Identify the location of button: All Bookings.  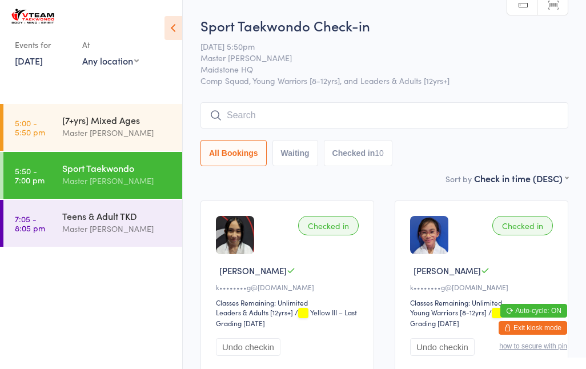
(233, 153).